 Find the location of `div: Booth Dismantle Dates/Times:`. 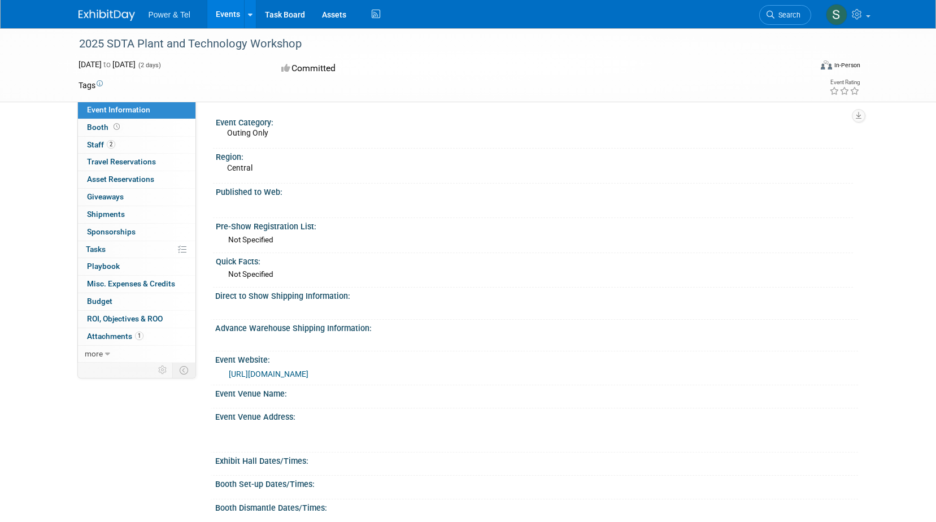

div: Booth Dismantle Dates/Times: is located at coordinates (537, 506).